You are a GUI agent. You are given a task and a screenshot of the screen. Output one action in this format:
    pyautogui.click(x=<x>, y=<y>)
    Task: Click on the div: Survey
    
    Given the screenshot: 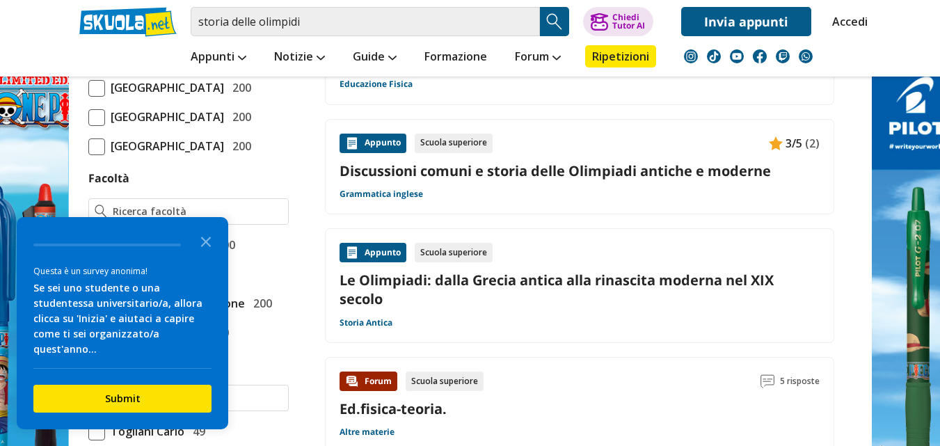 What is the action you would take?
    pyautogui.click(x=122, y=323)
    